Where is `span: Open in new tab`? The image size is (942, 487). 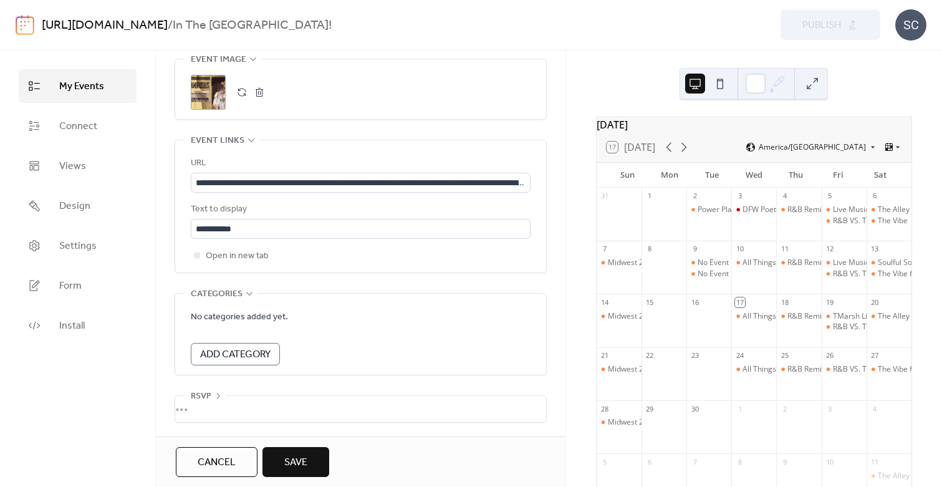
span: Open in new tab is located at coordinates (237, 256).